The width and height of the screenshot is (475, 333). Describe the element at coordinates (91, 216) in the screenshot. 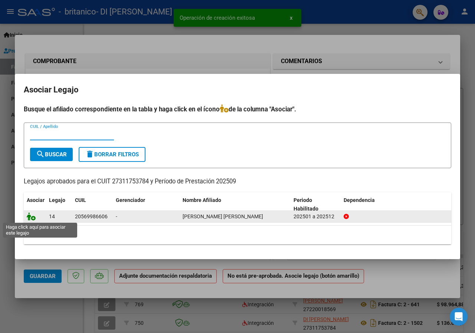

I see `div: 20569986606` at that location.